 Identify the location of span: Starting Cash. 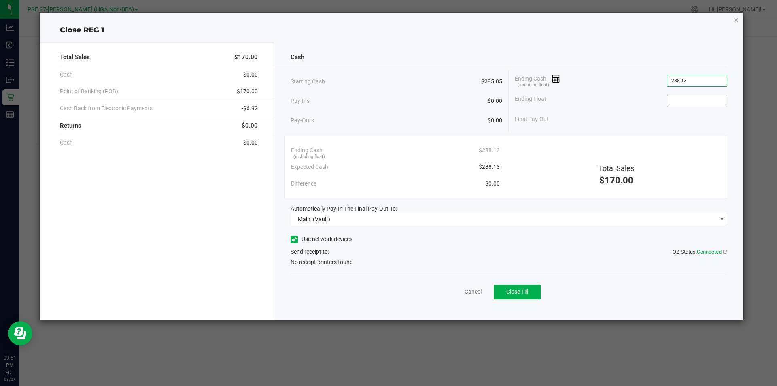
(308, 81).